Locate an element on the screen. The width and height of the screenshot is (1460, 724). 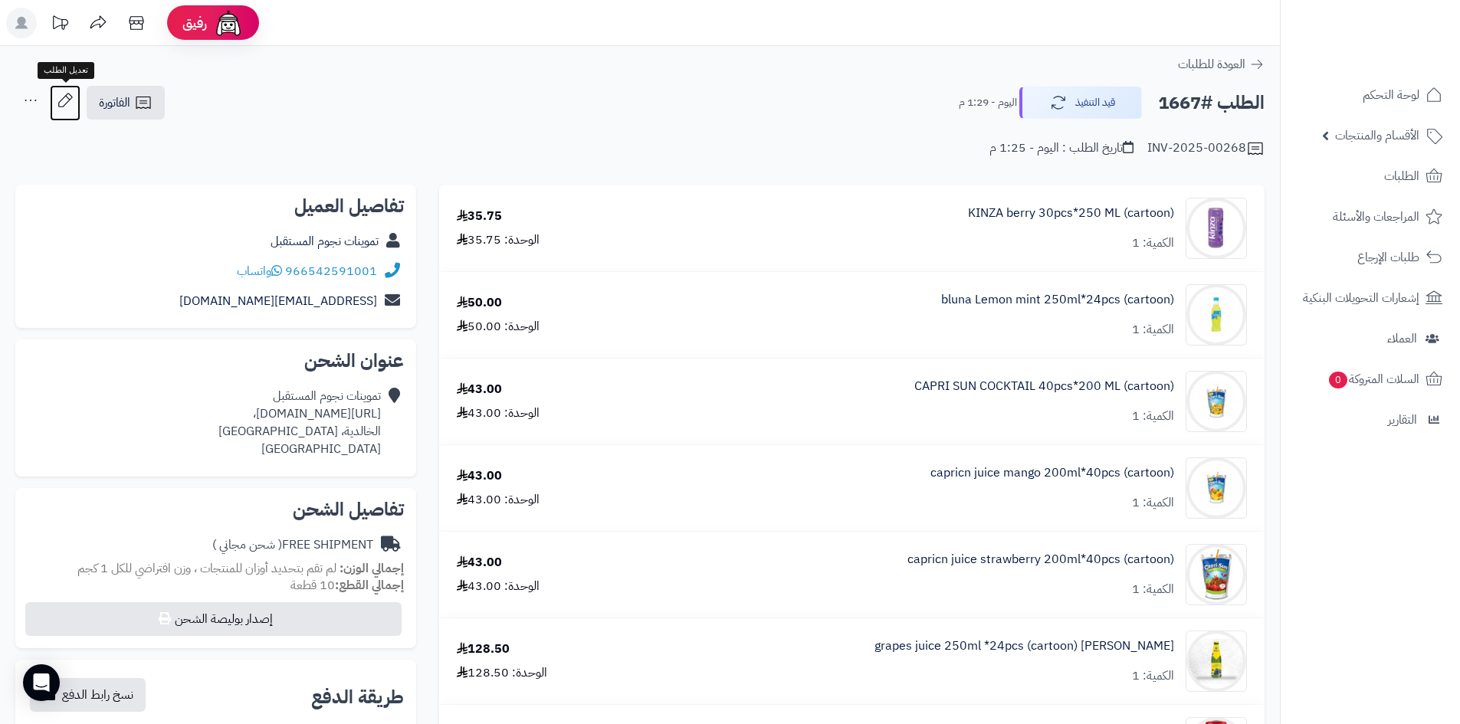
span: العودة للطلبات is located at coordinates (1212, 64).